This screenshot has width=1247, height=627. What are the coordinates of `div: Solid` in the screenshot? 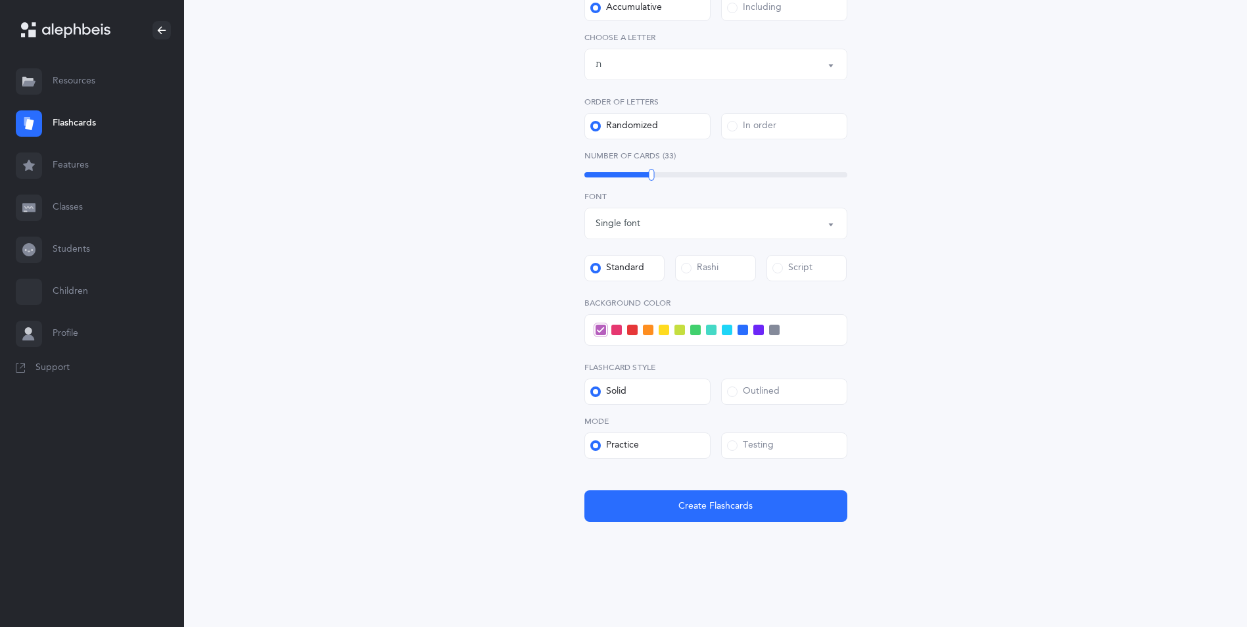 It's located at (608, 392).